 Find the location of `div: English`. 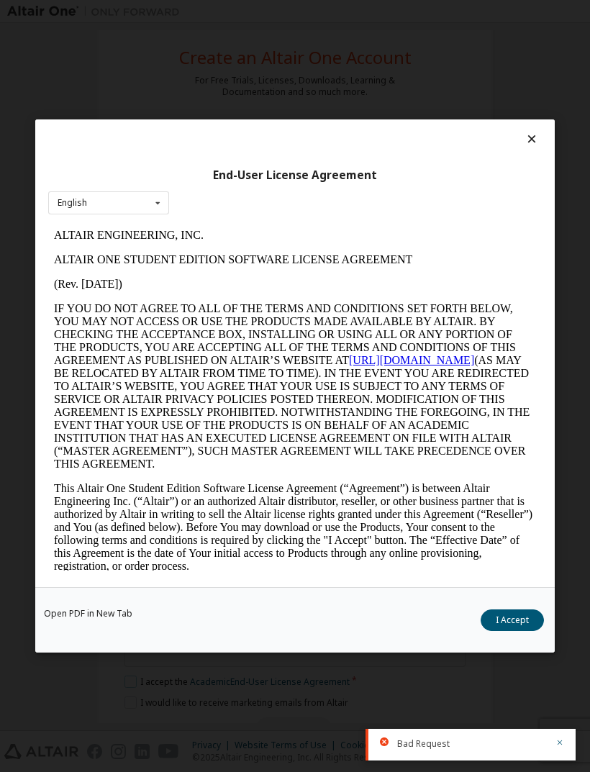

div: English is located at coordinates (72, 203).